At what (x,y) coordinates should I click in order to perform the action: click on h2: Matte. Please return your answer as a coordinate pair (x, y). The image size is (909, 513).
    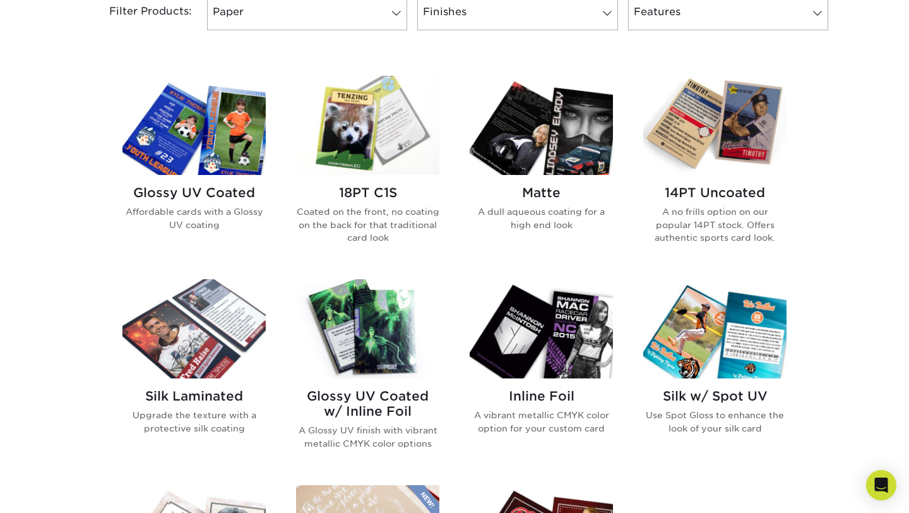
    Looking at the image, I should click on (541, 193).